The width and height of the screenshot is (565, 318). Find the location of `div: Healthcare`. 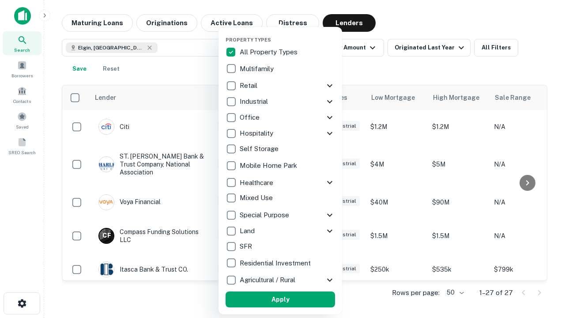

div: Healthcare is located at coordinates (280, 182).